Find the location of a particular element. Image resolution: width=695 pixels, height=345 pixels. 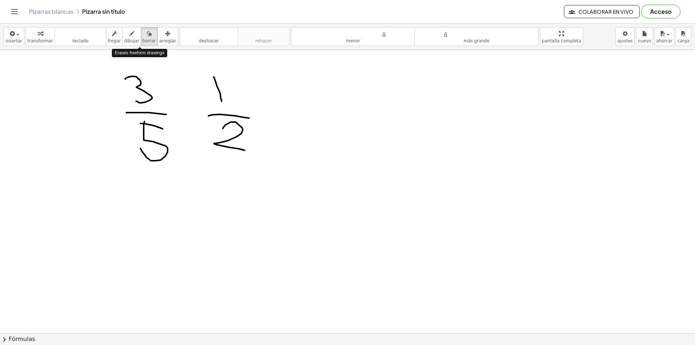

button: ajustes is located at coordinates (625, 37).